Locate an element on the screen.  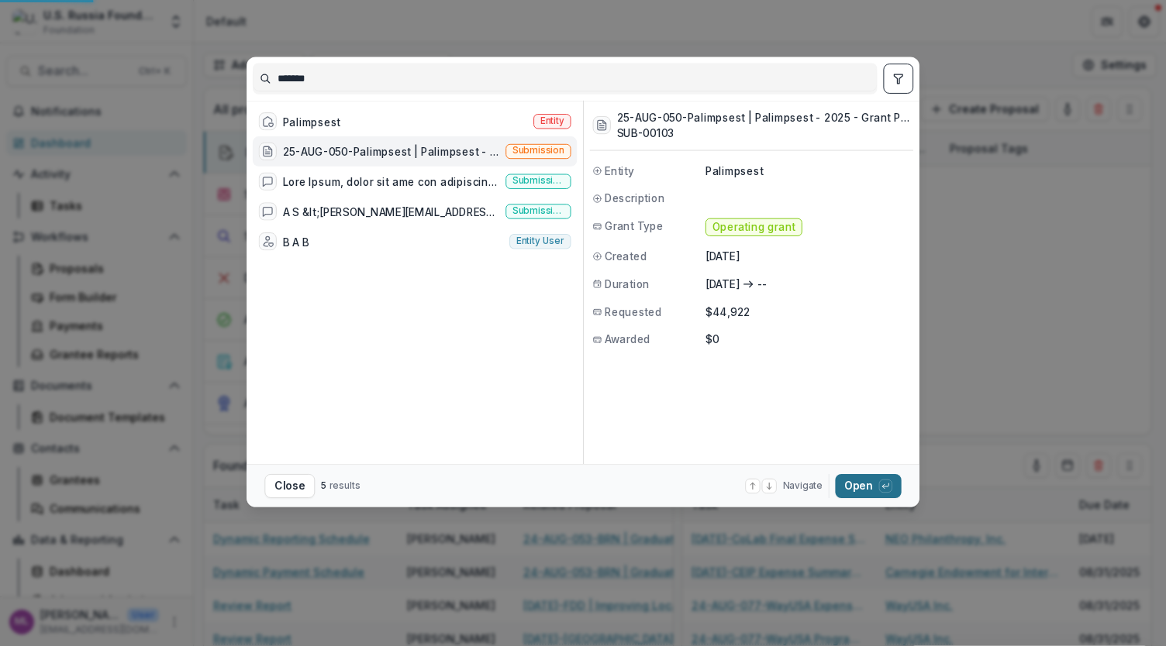
span: Description is located at coordinates (634, 198).